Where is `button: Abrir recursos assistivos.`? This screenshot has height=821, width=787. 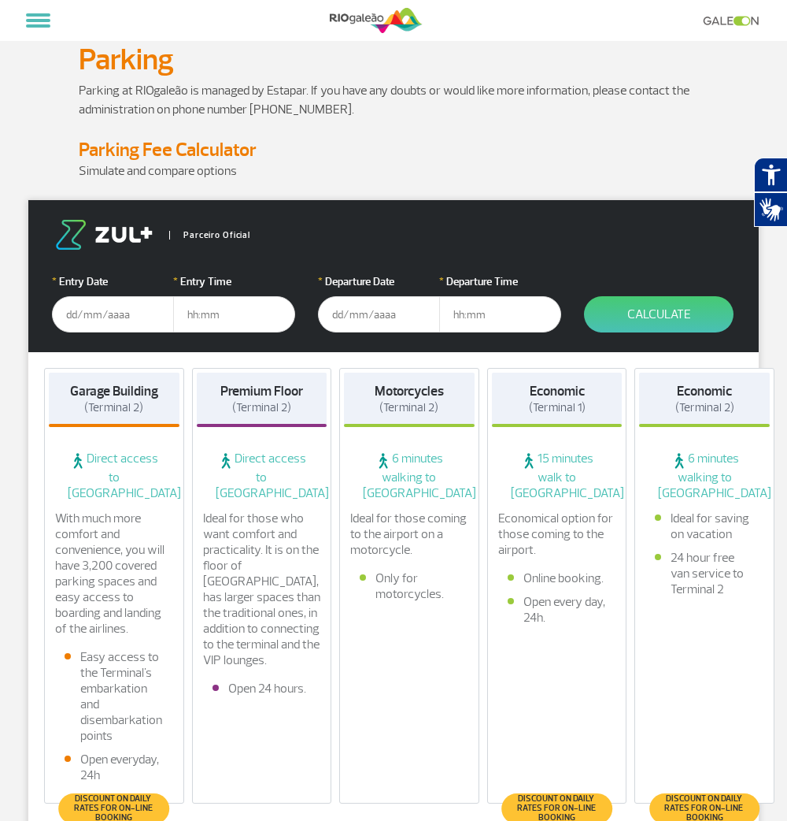 button: Abrir recursos assistivos. is located at coordinates (771, 175).